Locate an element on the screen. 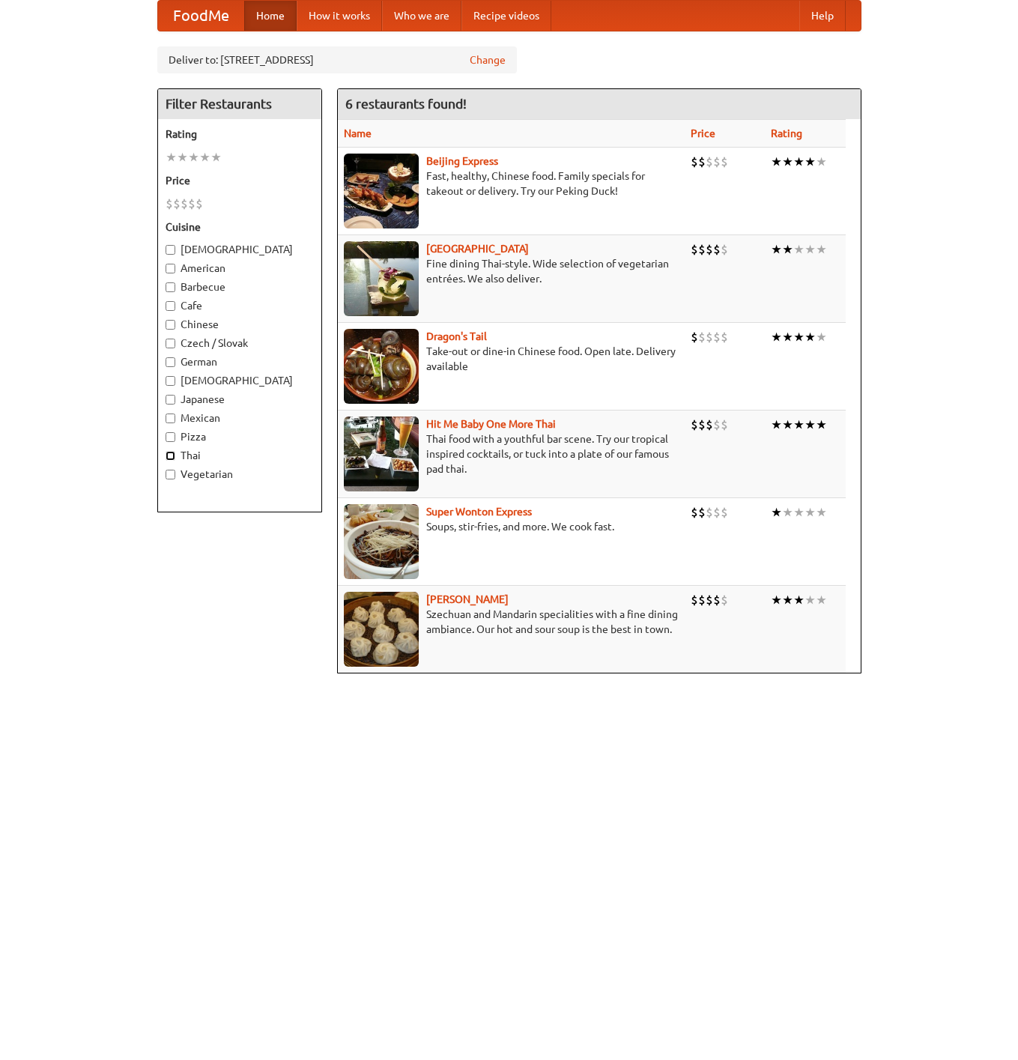 Image resolution: width=1018 pixels, height=1060 pixels. label: Japanese is located at coordinates (240, 399).